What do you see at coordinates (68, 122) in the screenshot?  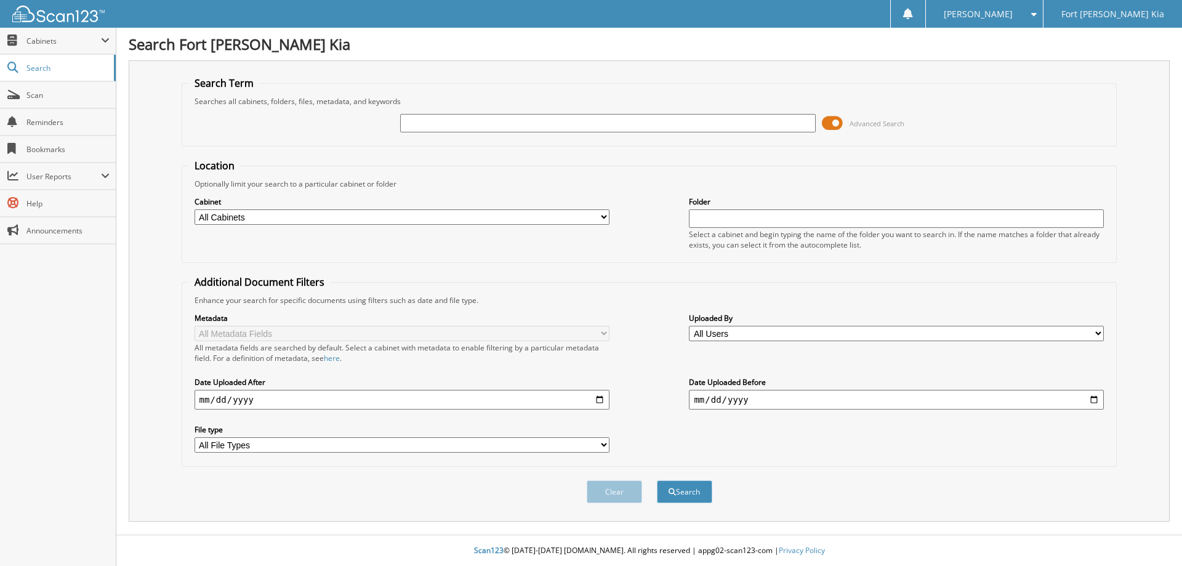 I see `span: Reminders` at bounding box center [68, 122].